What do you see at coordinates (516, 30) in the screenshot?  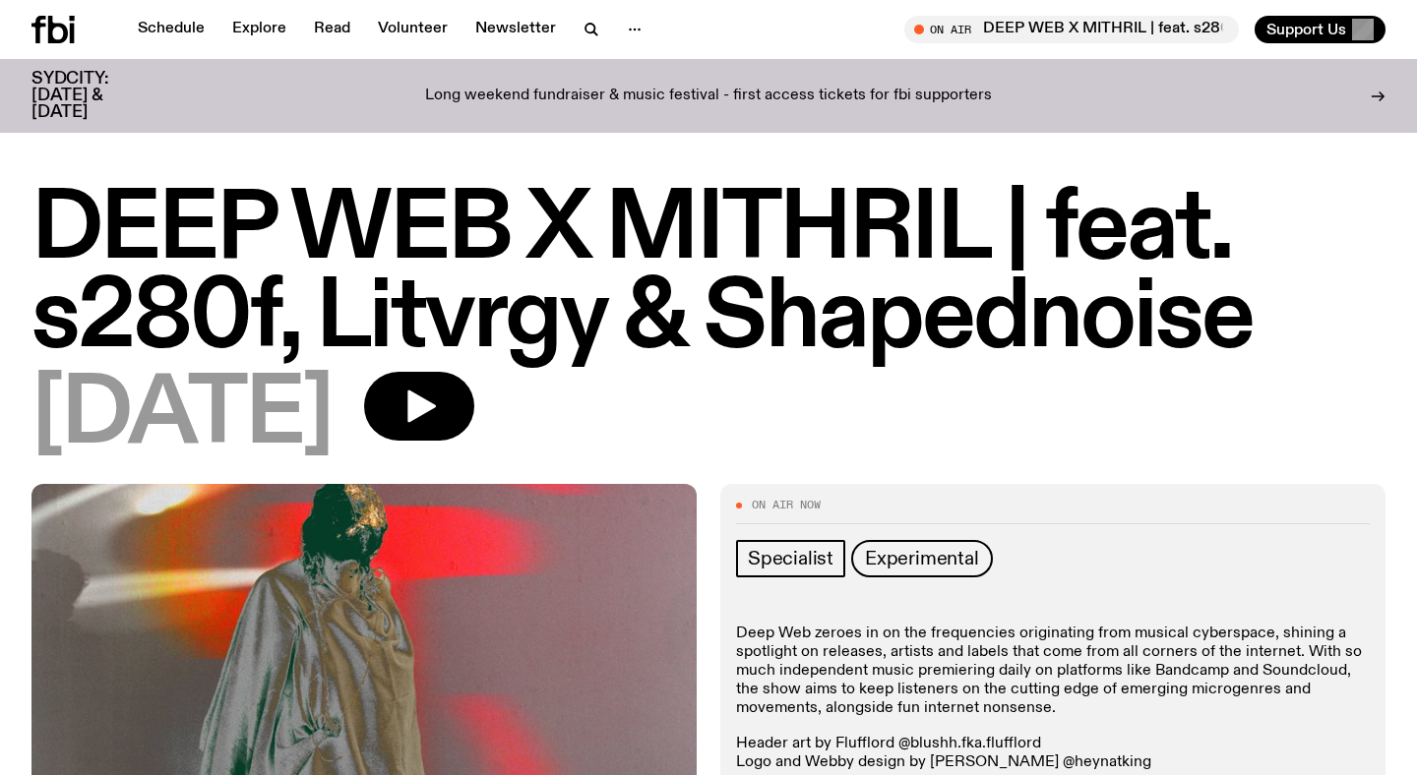 I see `a: Newsletter` at bounding box center [516, 30].